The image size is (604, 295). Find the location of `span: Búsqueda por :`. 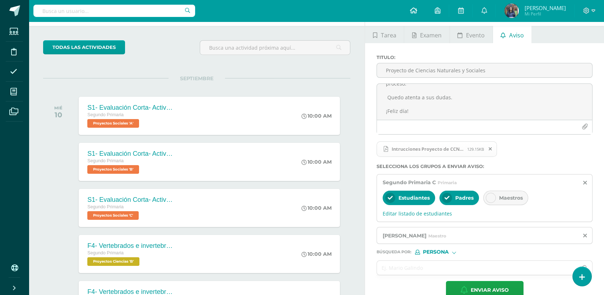

span: Búsqueda por : is located at coordinates (394, 251).